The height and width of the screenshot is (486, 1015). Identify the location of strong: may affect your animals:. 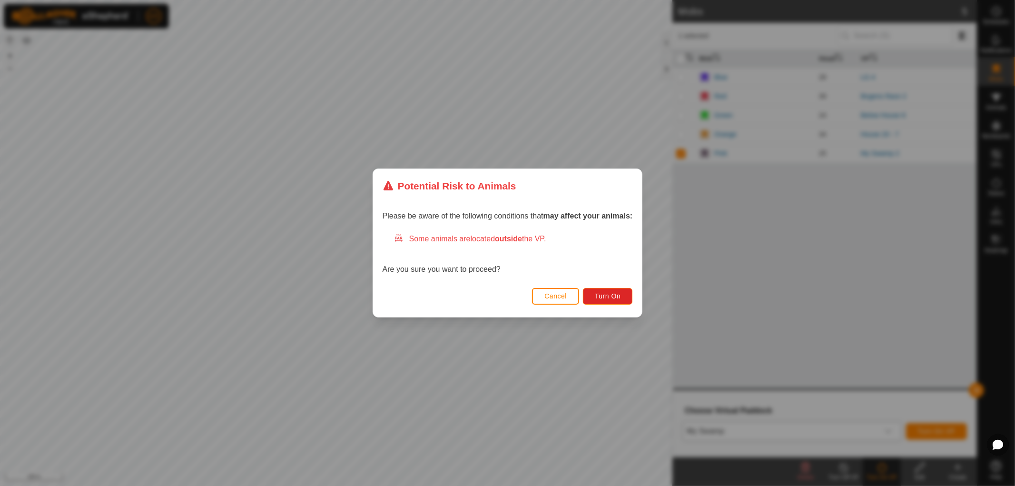
(588, 216).